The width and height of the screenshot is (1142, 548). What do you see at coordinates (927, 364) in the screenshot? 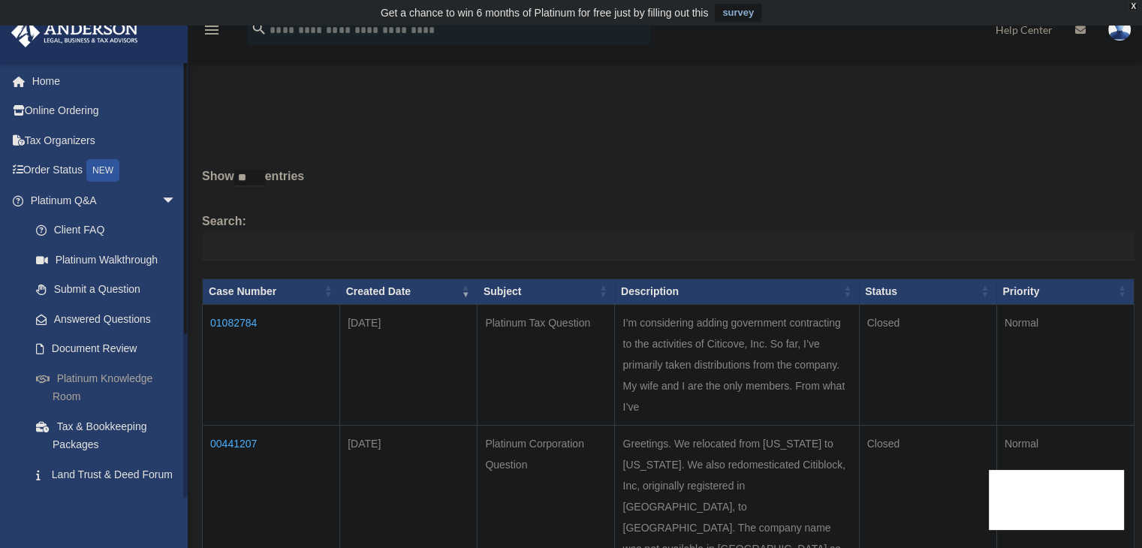
I see `td: Closed` at bounding box center [927, 364].